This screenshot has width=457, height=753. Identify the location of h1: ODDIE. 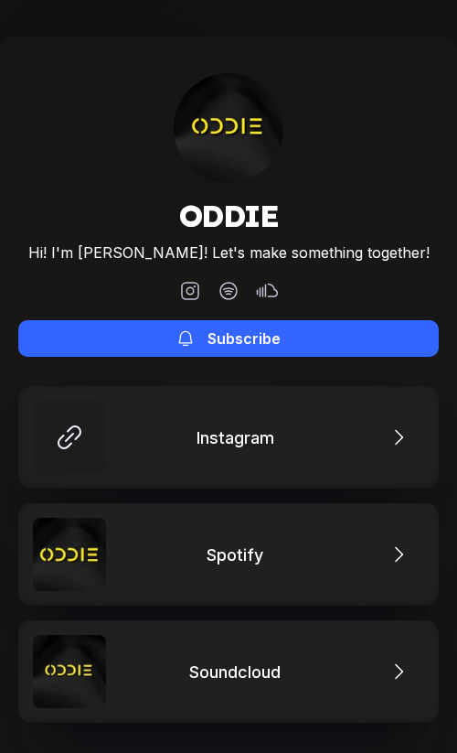
(229, 216).